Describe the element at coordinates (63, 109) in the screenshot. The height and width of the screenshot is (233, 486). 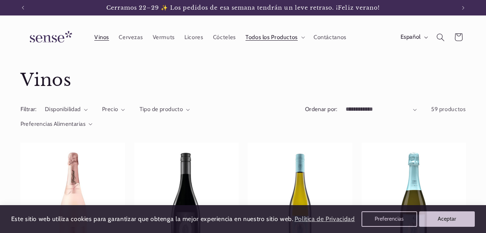
I see `span: Disponibilidad` at that location.